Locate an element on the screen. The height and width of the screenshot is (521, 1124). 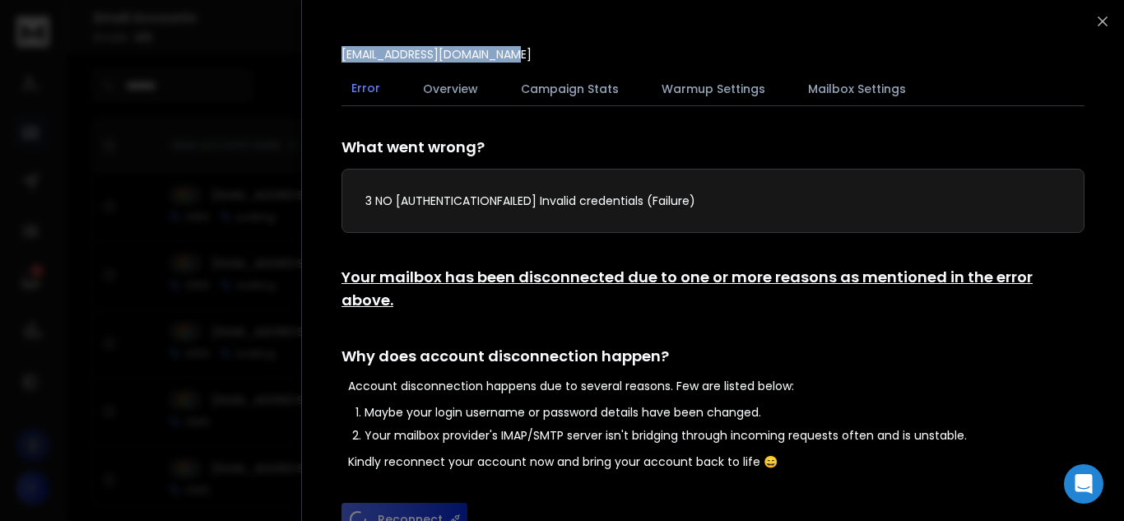
button: Campaign Stats is located at coordinates (569, 89).